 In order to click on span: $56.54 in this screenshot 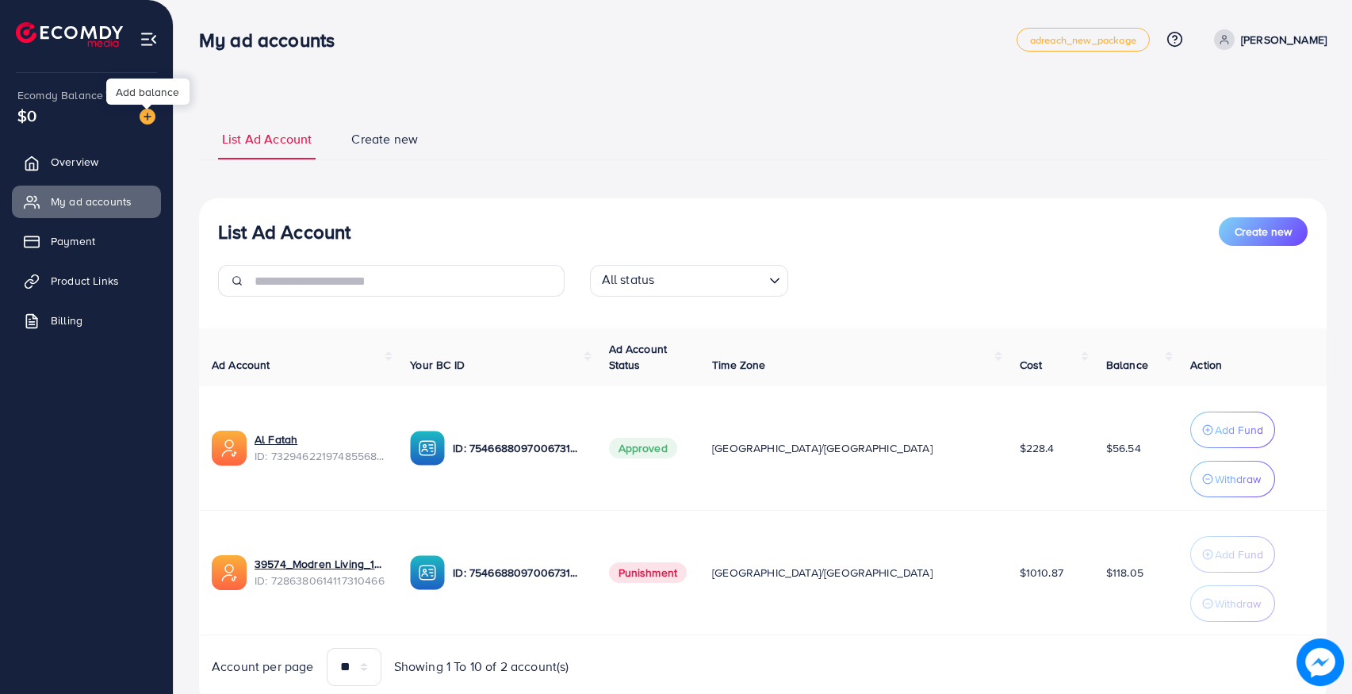, I will do `click(1124, 448)`.